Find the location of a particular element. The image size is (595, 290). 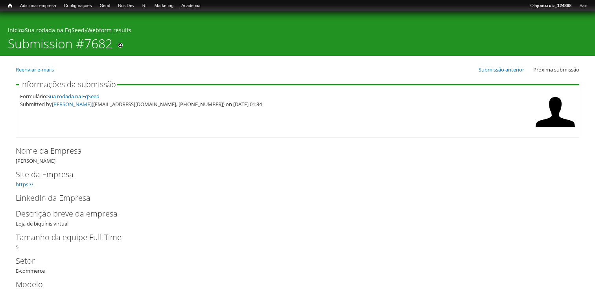

label: Tamanho da equipe Full-Time is located at coordinates (291, 238).